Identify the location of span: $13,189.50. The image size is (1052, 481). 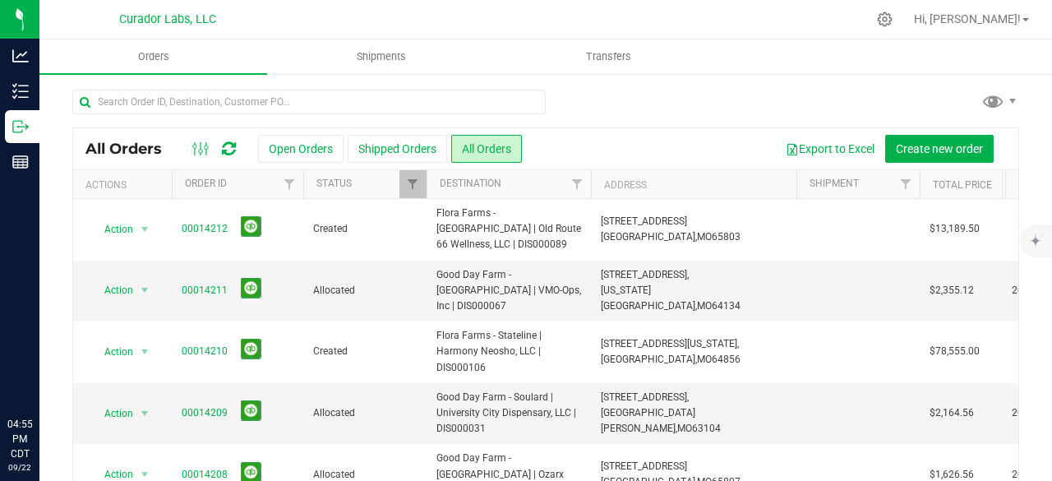
(954, 228).